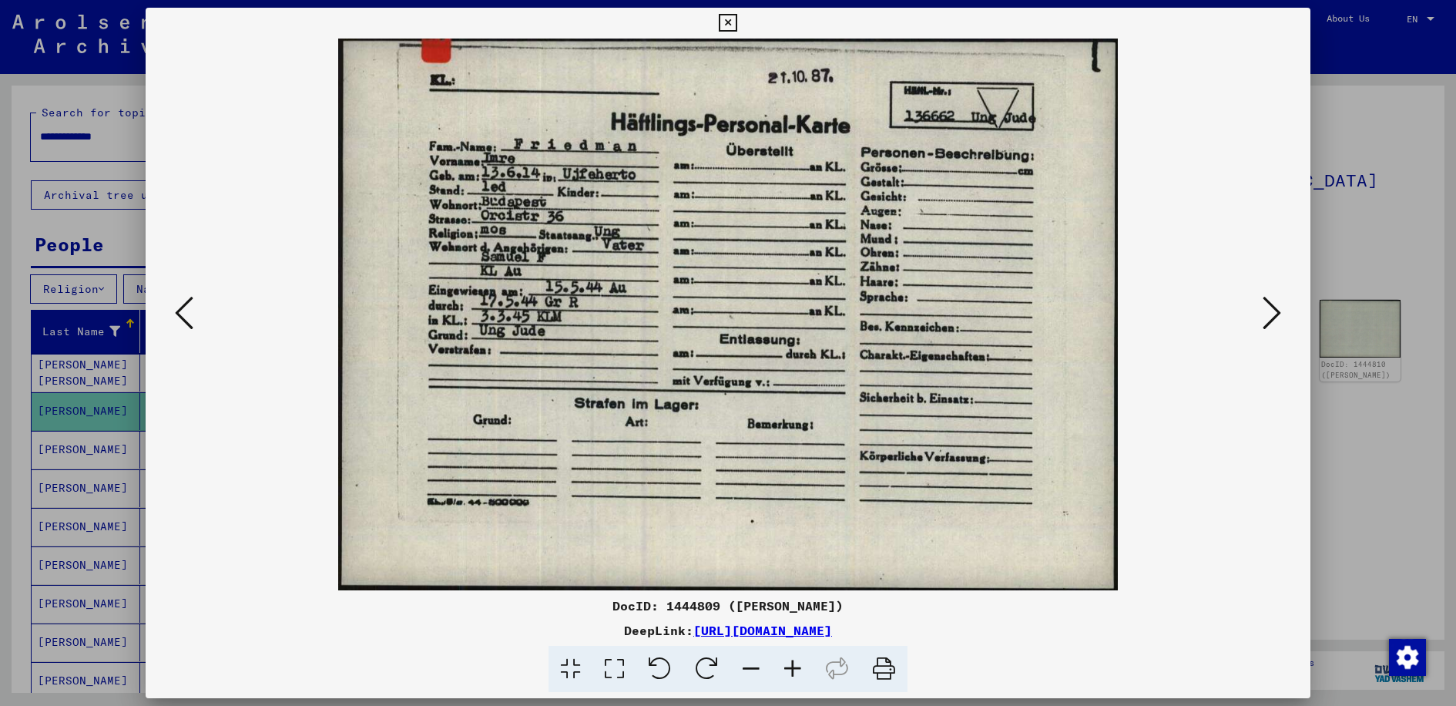 This screenshot has height=706, width=1456. I want to click on img: 001.jpg, so click(728, 314).